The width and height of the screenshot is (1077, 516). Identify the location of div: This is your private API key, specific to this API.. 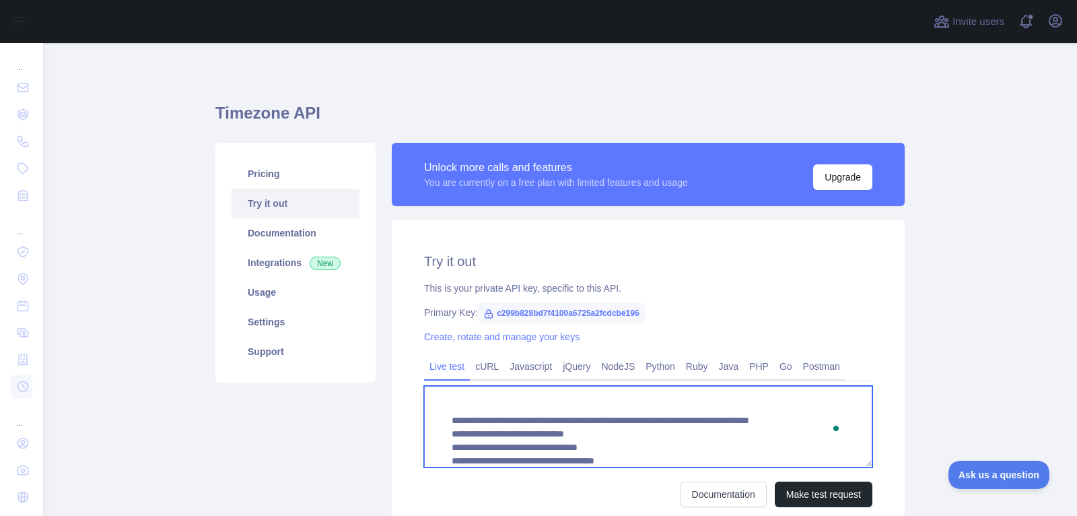
(648, 288).